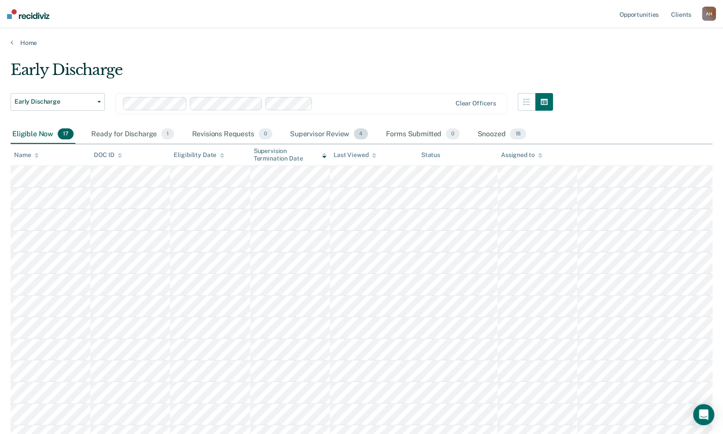  What do you see at coordinates (329, 134) in the screenshot?
I see `div: Supervisor Review4` at bounding box center [329, 134].